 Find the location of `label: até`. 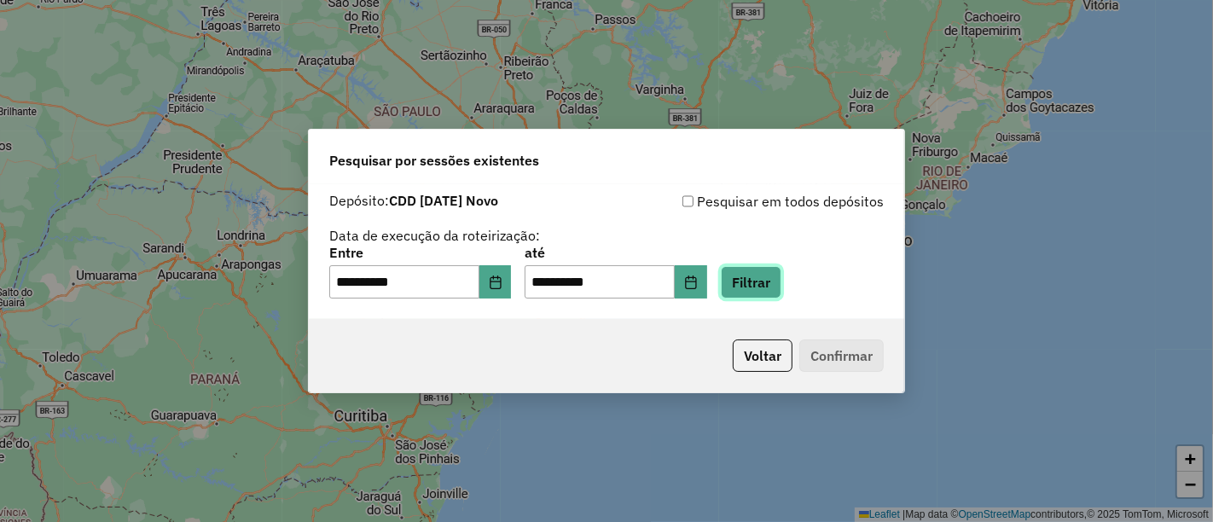

label: até is located at coordinates (615, 253).